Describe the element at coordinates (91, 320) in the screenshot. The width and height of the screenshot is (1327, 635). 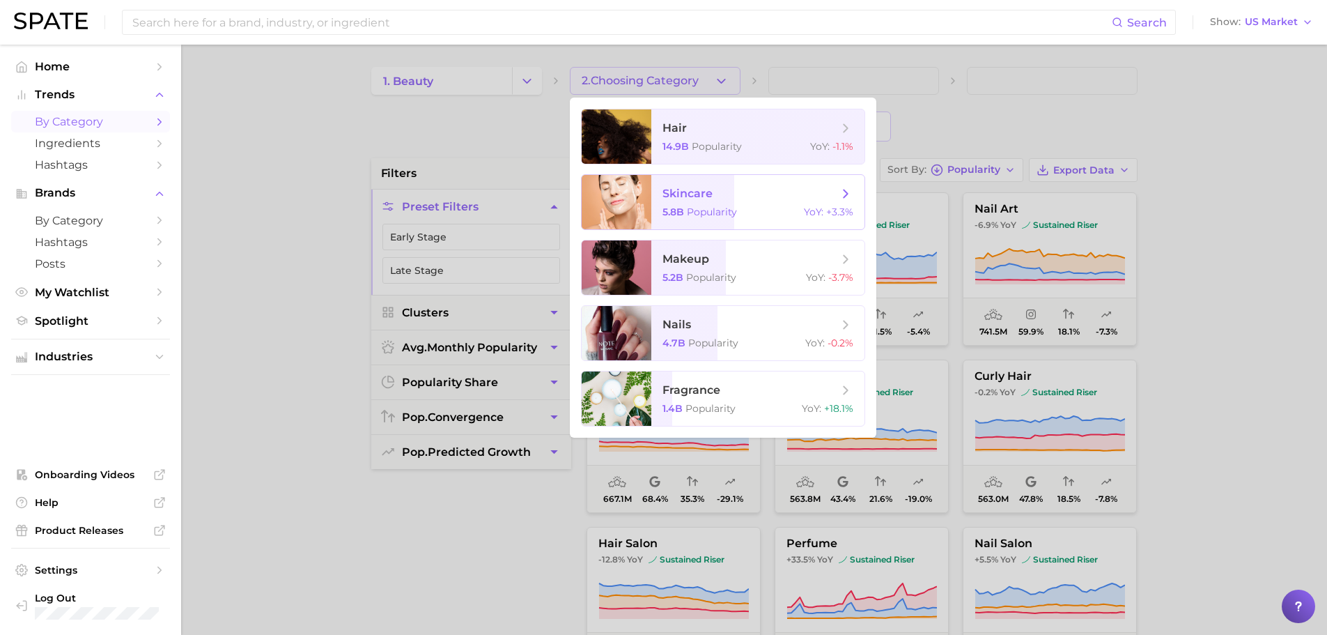
I see `span: Spotlight` at that location.